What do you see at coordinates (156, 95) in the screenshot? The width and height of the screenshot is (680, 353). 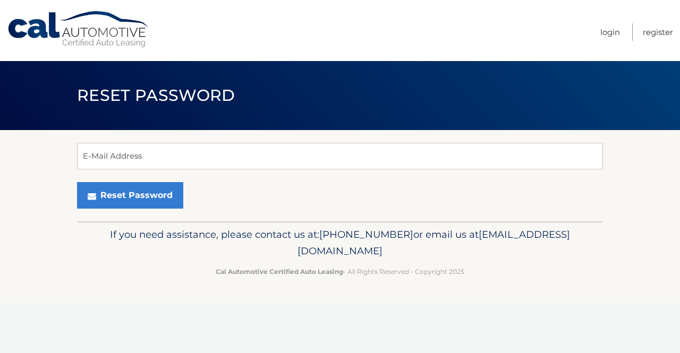 I see `span: Reset Password` at bounding box center [156, 95].